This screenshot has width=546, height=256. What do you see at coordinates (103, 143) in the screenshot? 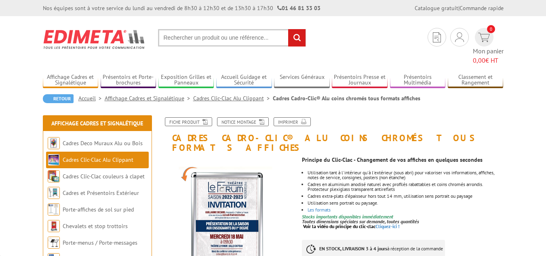
I see `a: Cadres Deco Muraux Alu ou Bois` at bounding box center [103, 143].